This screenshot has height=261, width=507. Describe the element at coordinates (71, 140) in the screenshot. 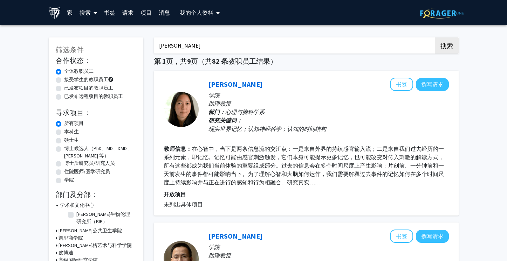

I see `font: 硕士生` at that location.